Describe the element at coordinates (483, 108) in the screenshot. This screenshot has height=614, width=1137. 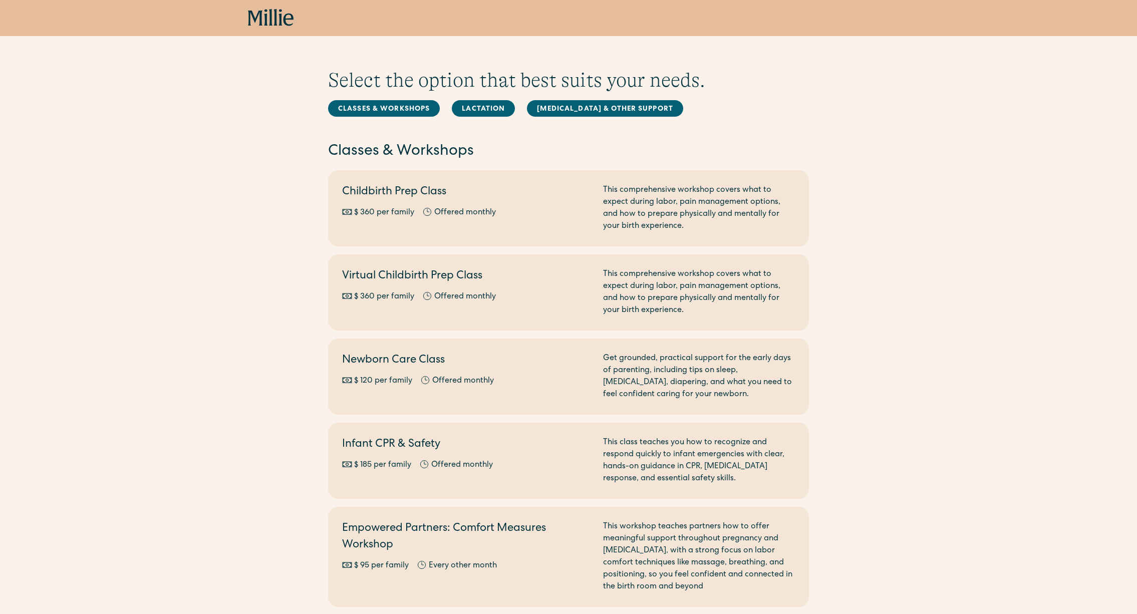
I see `a: Lactation` at that location.